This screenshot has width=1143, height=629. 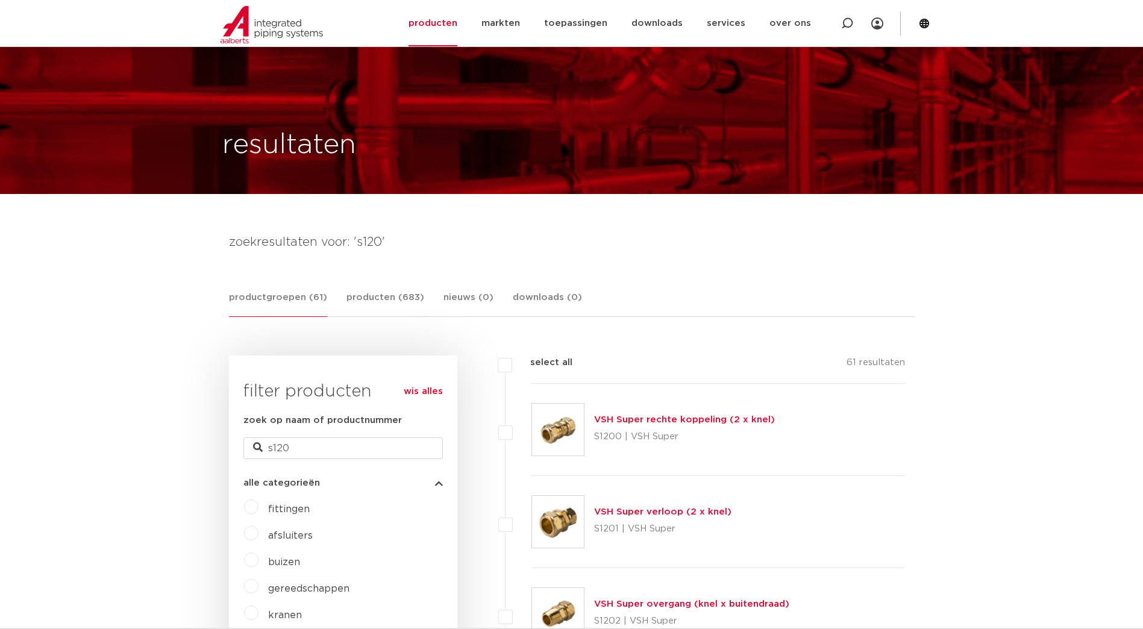 I want to click on img: Thumbnail for VSH Super rechte koppeling (2 x knel), so click(x=558, y=430).